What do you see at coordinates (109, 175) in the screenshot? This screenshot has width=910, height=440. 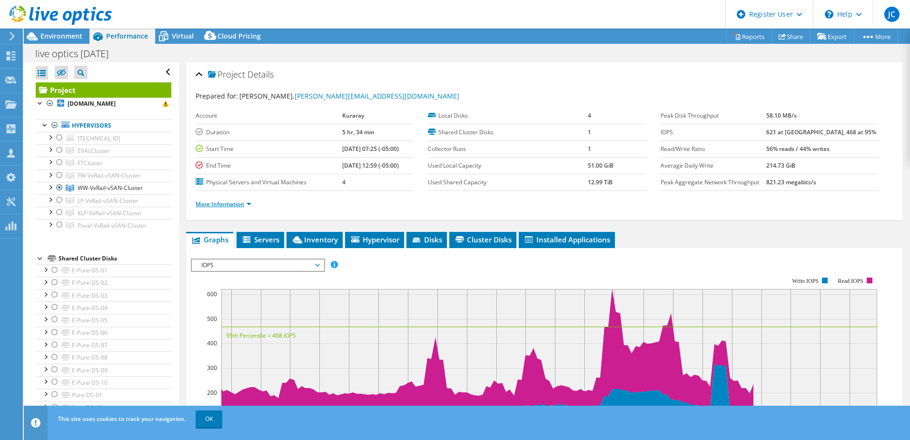 I see `span: FW-VxRail-vSAN-Cluster` at bounding box center [109, 175].